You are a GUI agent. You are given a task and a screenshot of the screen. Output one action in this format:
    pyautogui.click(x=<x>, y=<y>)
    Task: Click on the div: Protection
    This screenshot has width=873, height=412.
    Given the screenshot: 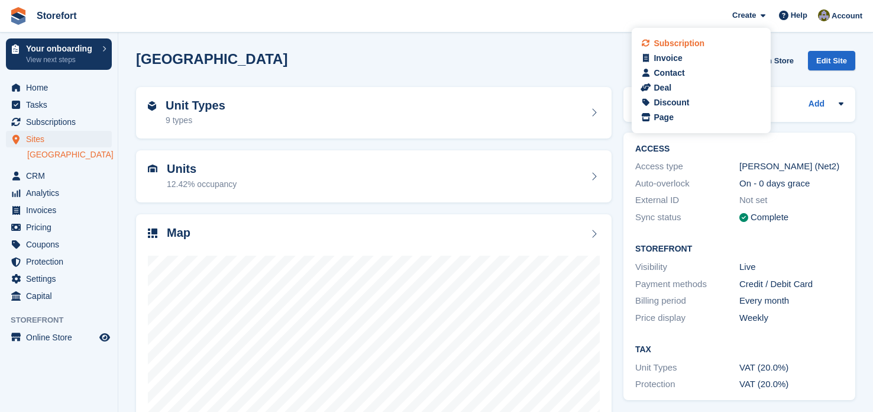 What is the action you would take?
    pyautogui.click(x=687, y=384)
    